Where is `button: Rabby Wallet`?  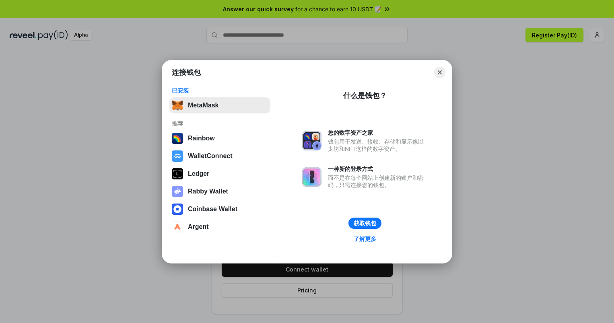
button: Rabby Wallet is located at coordinates (220, 191).